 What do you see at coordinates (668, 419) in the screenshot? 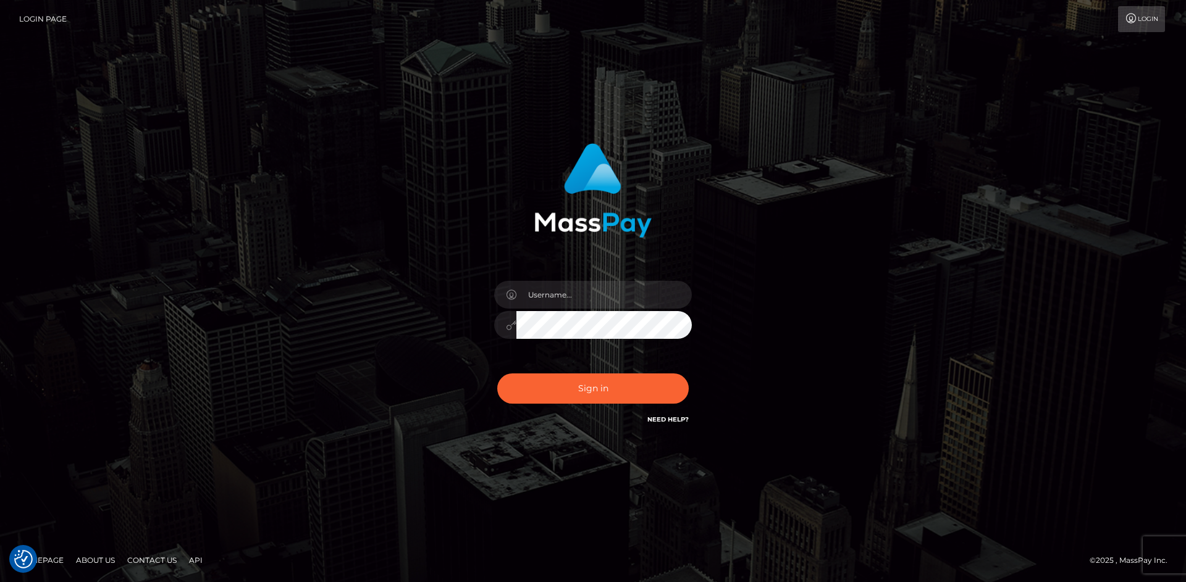
I see `a: Need Help?` at bounding box center [668, 419].